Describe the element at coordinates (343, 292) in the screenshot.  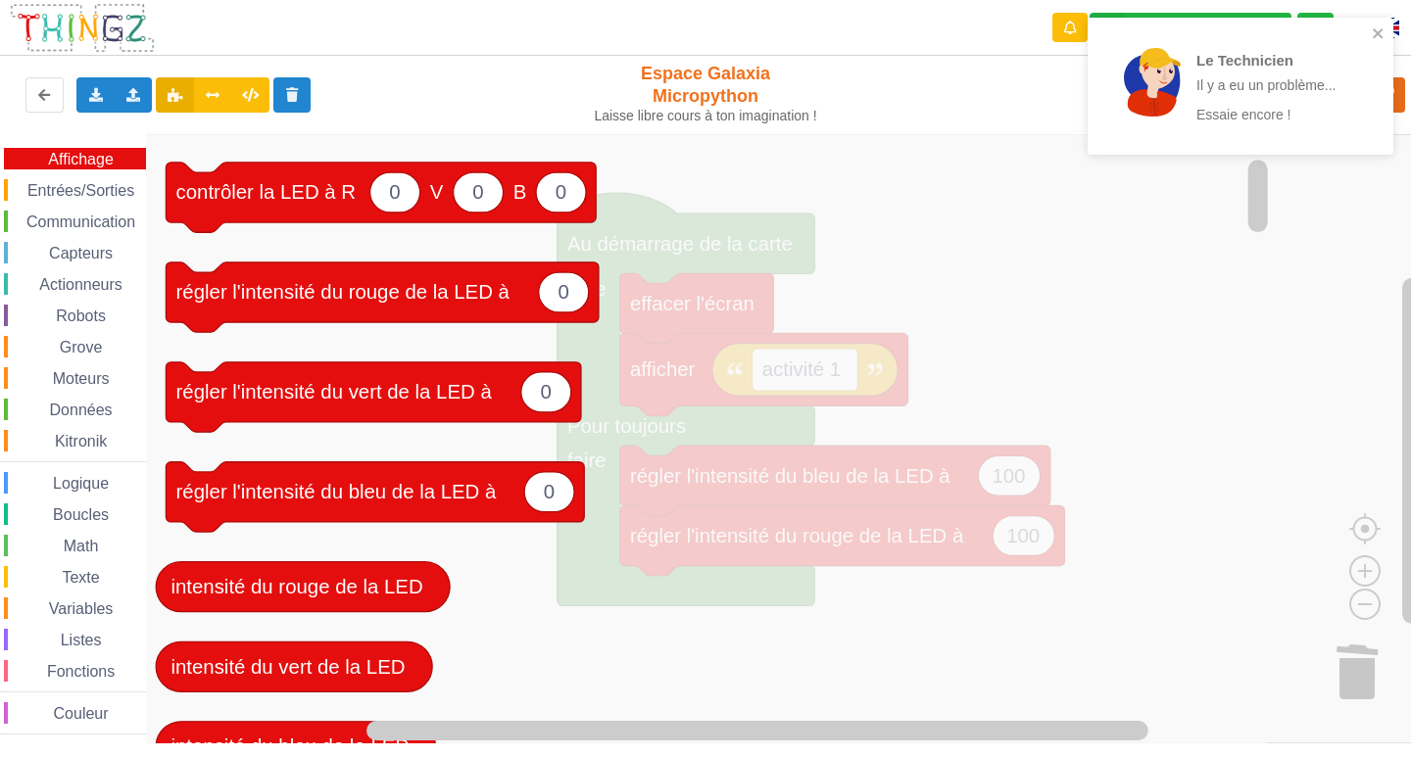
I see `text: régler l'intensité du rouge de la LED à` at that location.